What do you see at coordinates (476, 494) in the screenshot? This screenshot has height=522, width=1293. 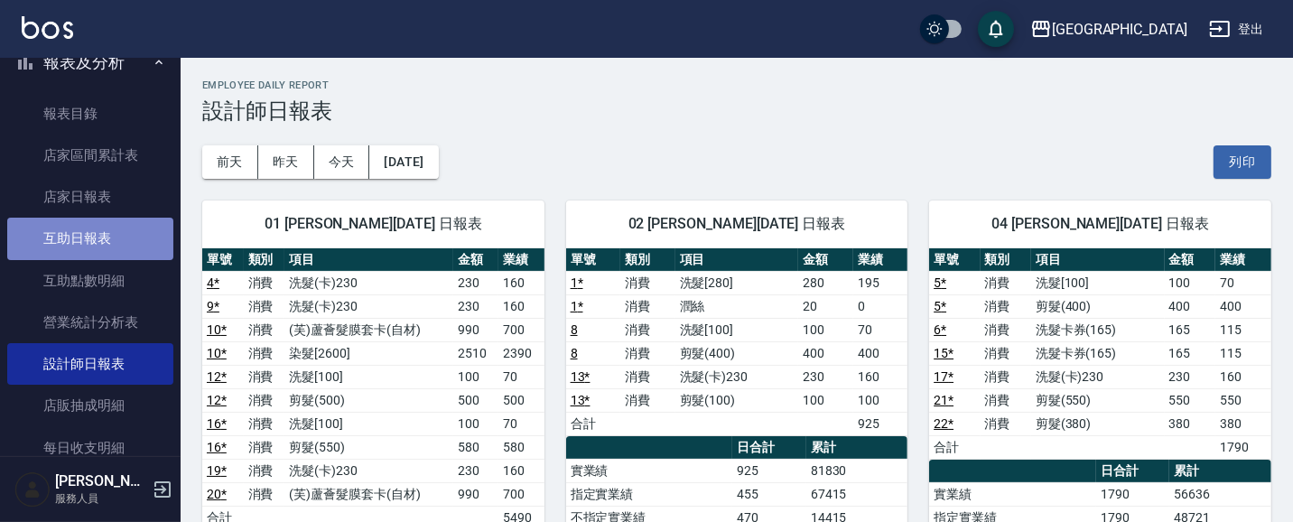 I see `td: 990` at bounding box center [476, 494].